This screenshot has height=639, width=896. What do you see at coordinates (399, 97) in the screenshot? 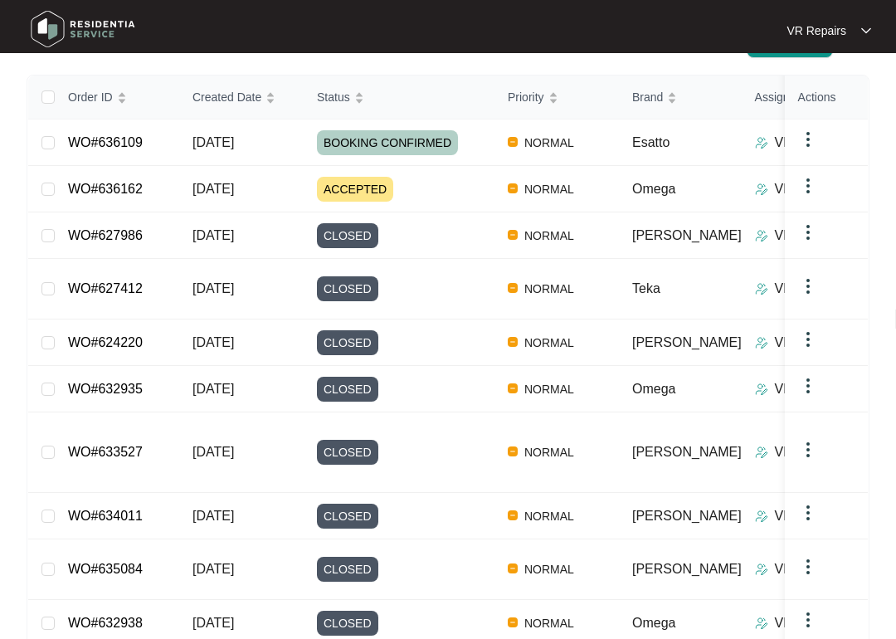
I see `th: Status` at bounding box center [399, 97].